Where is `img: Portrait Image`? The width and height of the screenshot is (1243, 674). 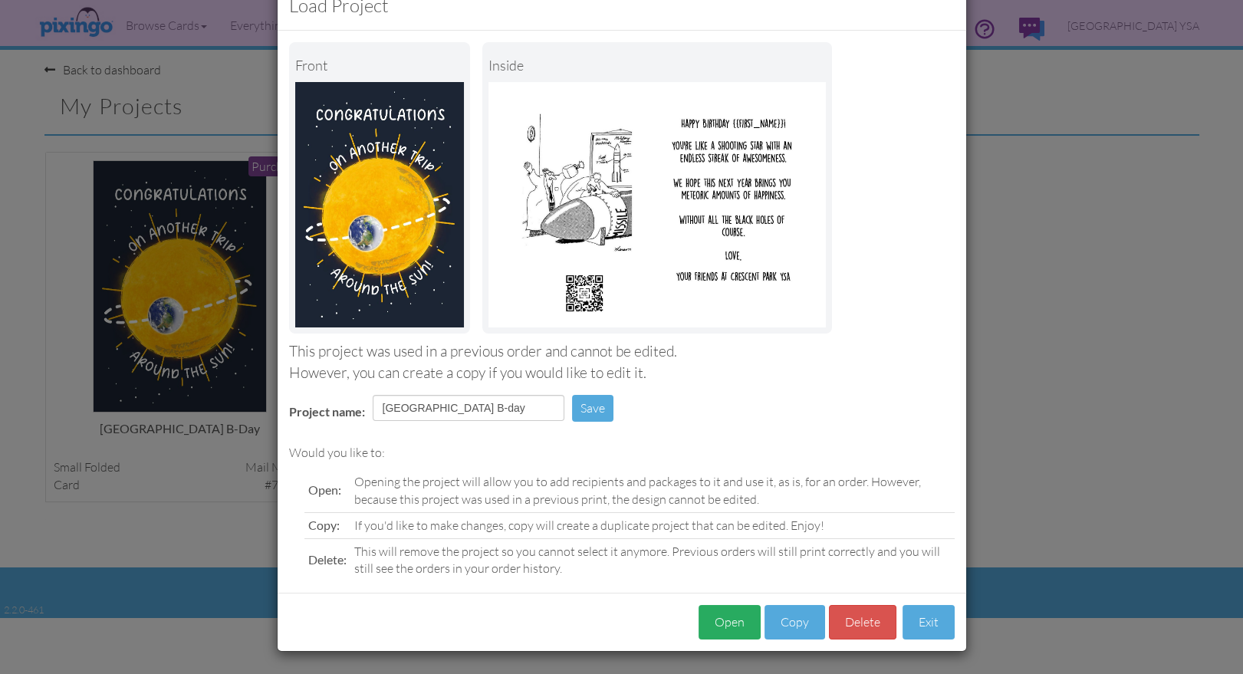
img: Portrait Image is located at coordinates (657, 205).